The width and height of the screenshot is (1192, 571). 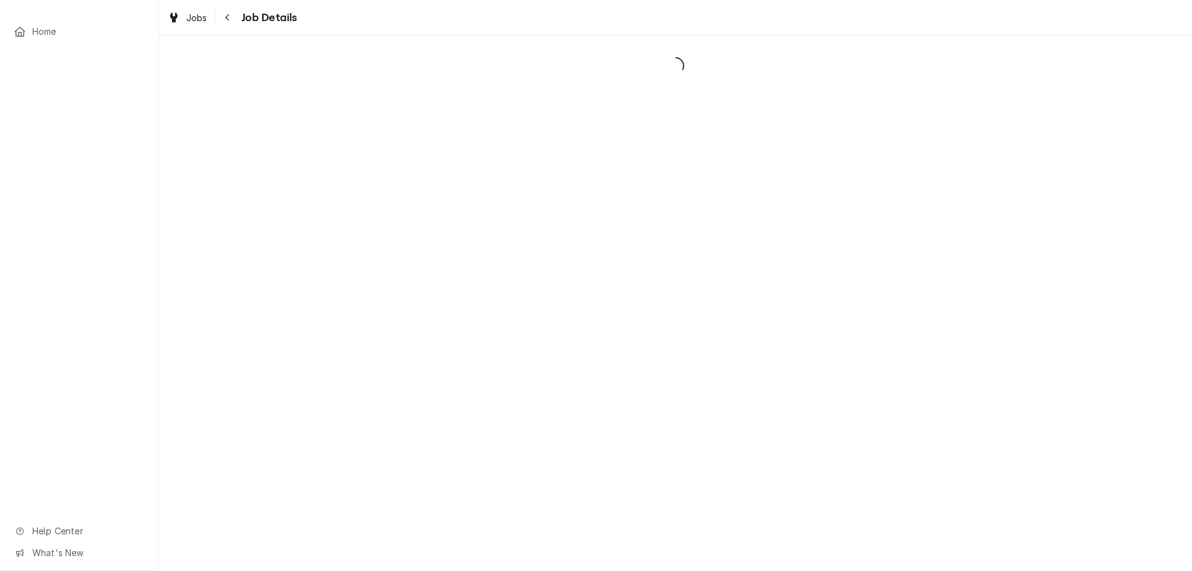 What do you see at coordinates (676, 66) in the screenshot?
I see `span: Loading...` at bounding box center [676, 66].